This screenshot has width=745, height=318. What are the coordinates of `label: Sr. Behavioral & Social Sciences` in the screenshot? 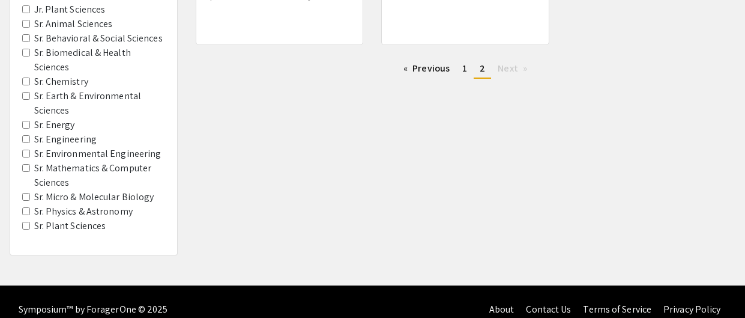 It's located at (99, 38).